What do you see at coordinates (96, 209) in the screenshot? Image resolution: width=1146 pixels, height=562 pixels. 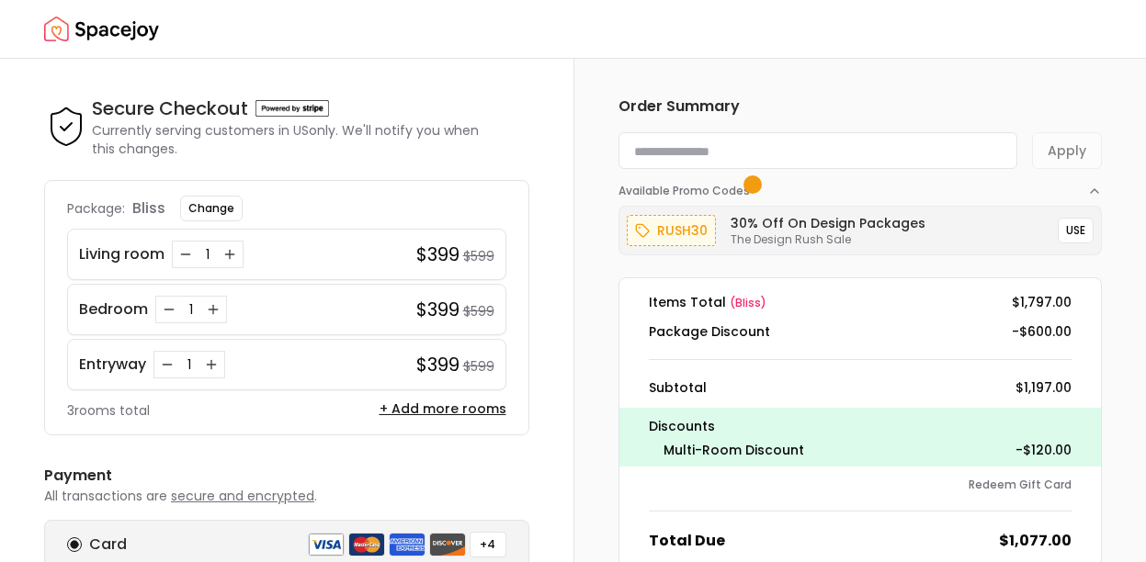 I see `p: Package:` at bounding box center [96, 209].